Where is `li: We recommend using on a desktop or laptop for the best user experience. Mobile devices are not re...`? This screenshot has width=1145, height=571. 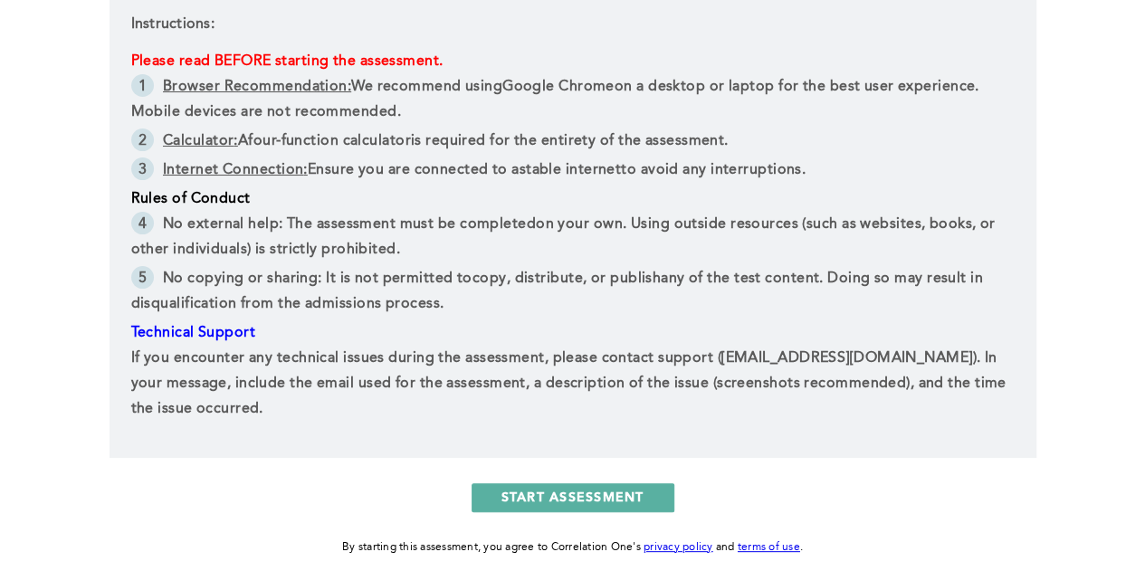
li: We recommend using on a desktop or laptop for the best user experience. Mobile devices are not re... is located at coordinates (573, 101).